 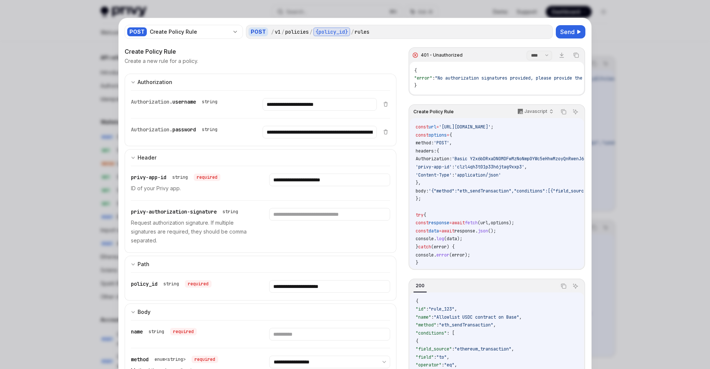 What do you see at coordinates (155, 82) in the screenshot?
I see `div: Authorization` at bounding box center [155, 82].